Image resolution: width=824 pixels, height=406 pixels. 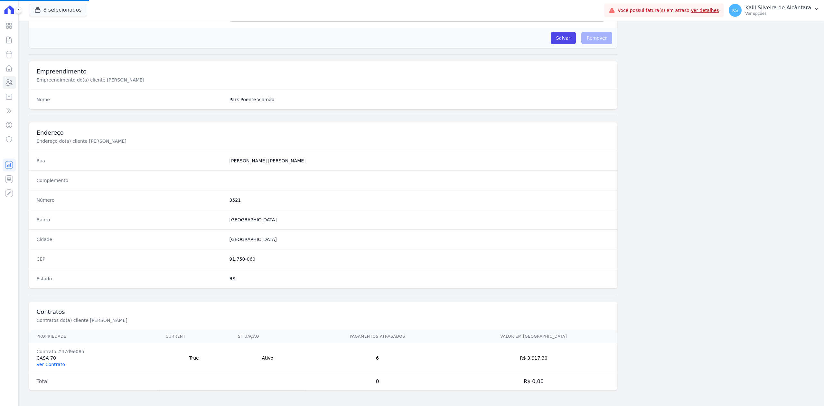 I want to click on p: Ver opções, so click(x=779, y=14).